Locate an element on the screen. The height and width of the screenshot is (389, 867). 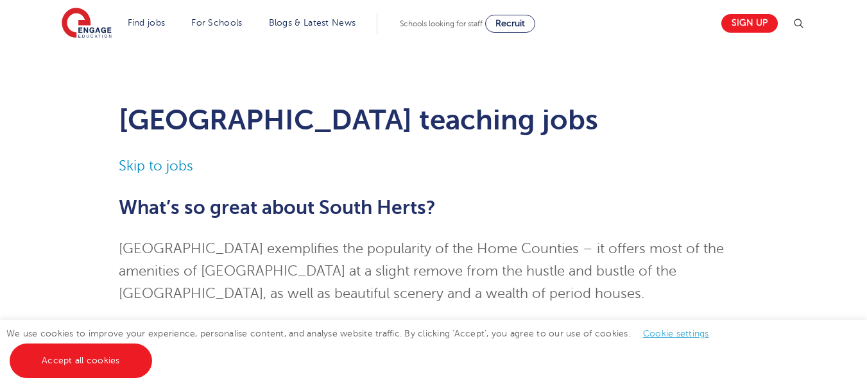
a: Find jobs is located at coordinates (146, 22).